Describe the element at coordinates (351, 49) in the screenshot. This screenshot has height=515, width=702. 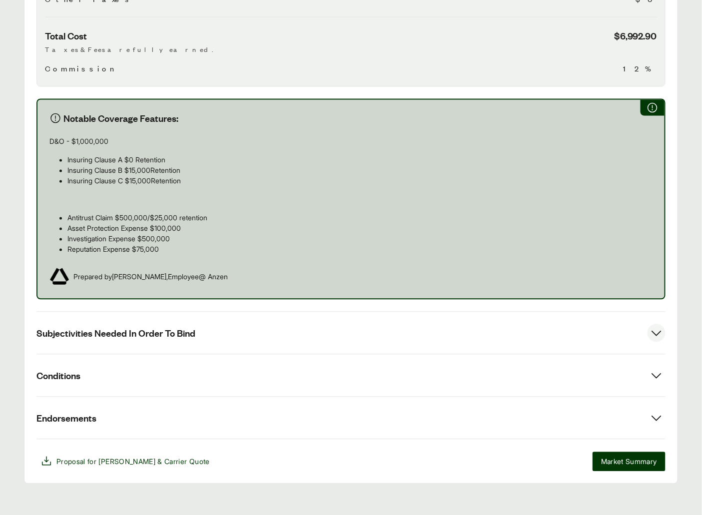
I see `p: Taxes & Fees are fully earned.` at that location.